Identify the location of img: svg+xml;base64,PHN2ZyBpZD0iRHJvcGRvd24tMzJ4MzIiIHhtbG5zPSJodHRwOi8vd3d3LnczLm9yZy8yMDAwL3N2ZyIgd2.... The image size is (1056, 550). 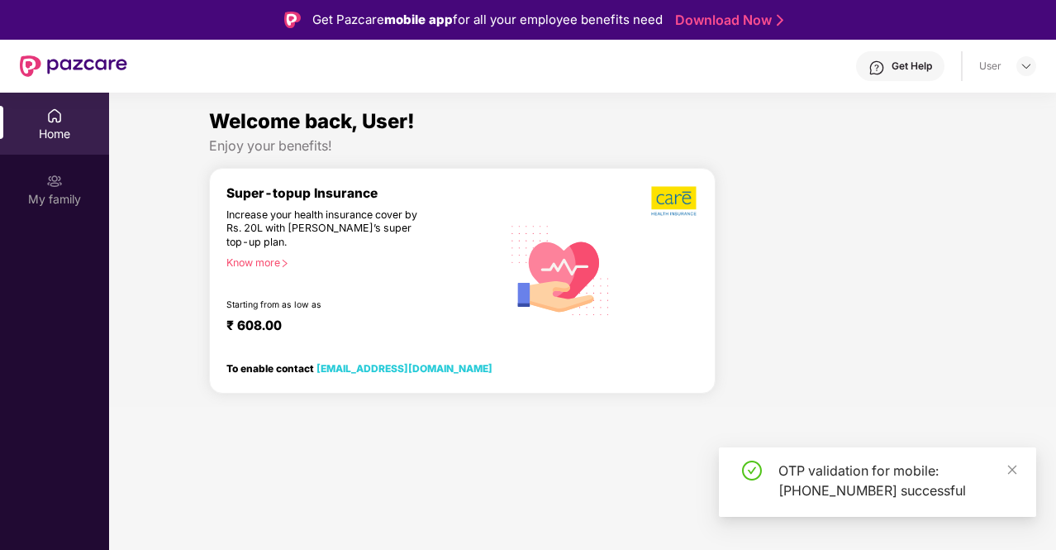
(1026, 66).